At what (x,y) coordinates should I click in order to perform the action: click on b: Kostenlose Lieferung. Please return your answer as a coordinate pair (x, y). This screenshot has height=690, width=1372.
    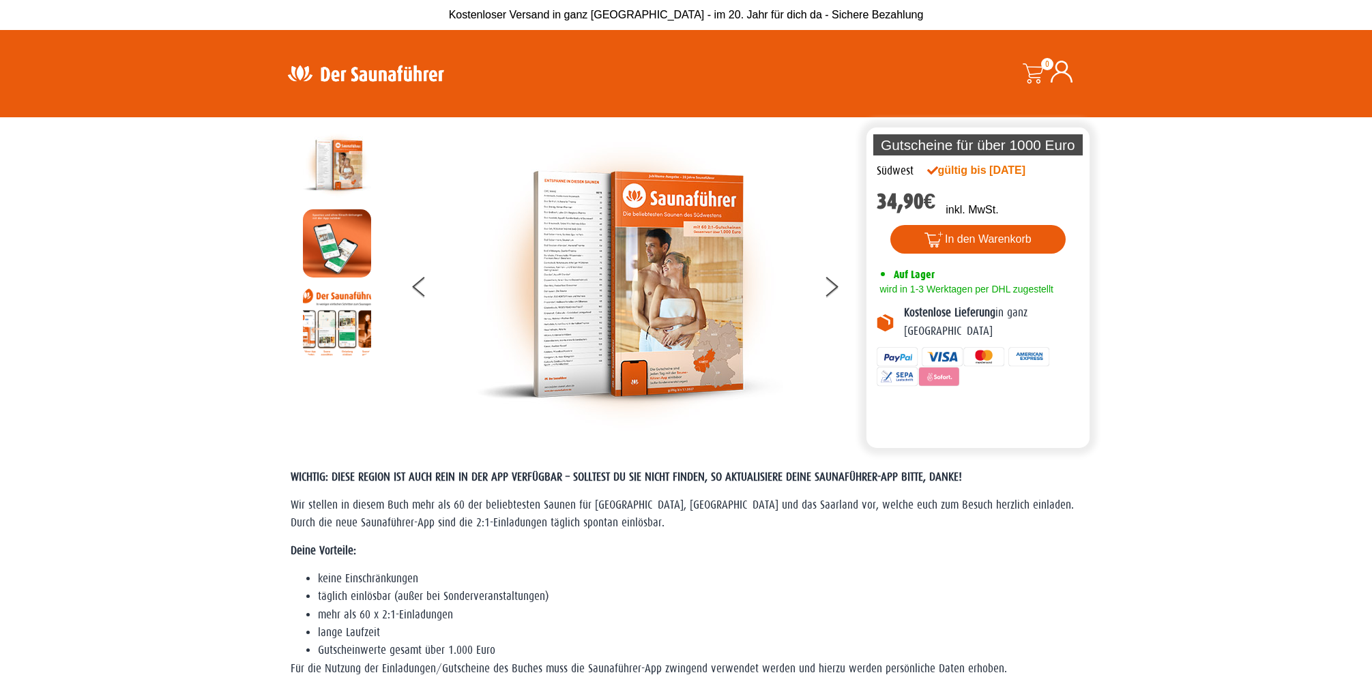
    Looking at the image, I should click on (949, 312).